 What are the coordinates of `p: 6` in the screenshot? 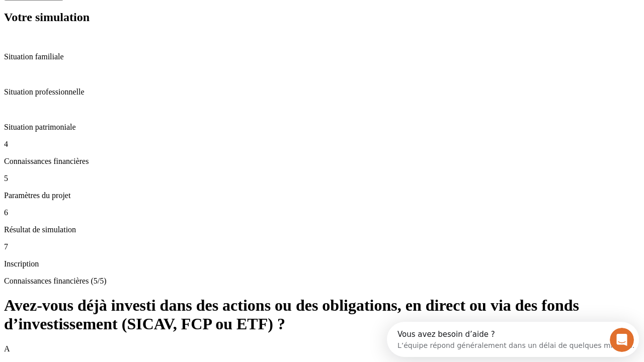 It's located at (322, 213).